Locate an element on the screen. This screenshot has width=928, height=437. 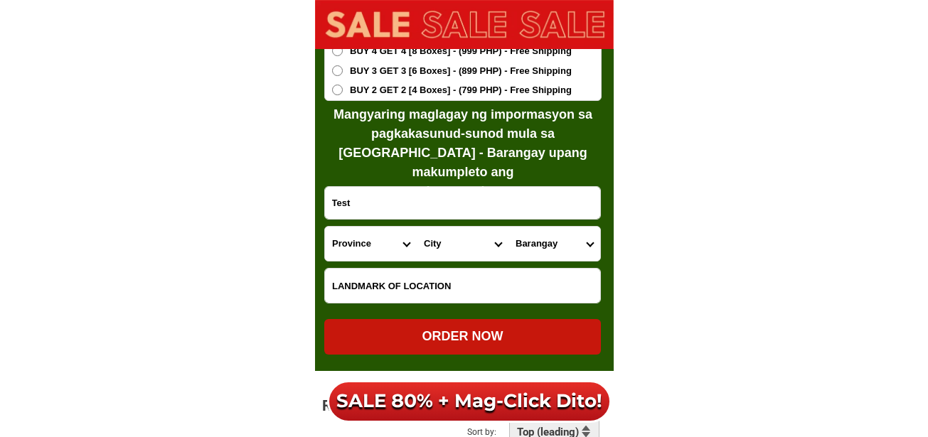
input: BUY 3 GET 3 [6 Boxes] - (899 PHP) - Free Shipping is located at coordinates (337, 70).